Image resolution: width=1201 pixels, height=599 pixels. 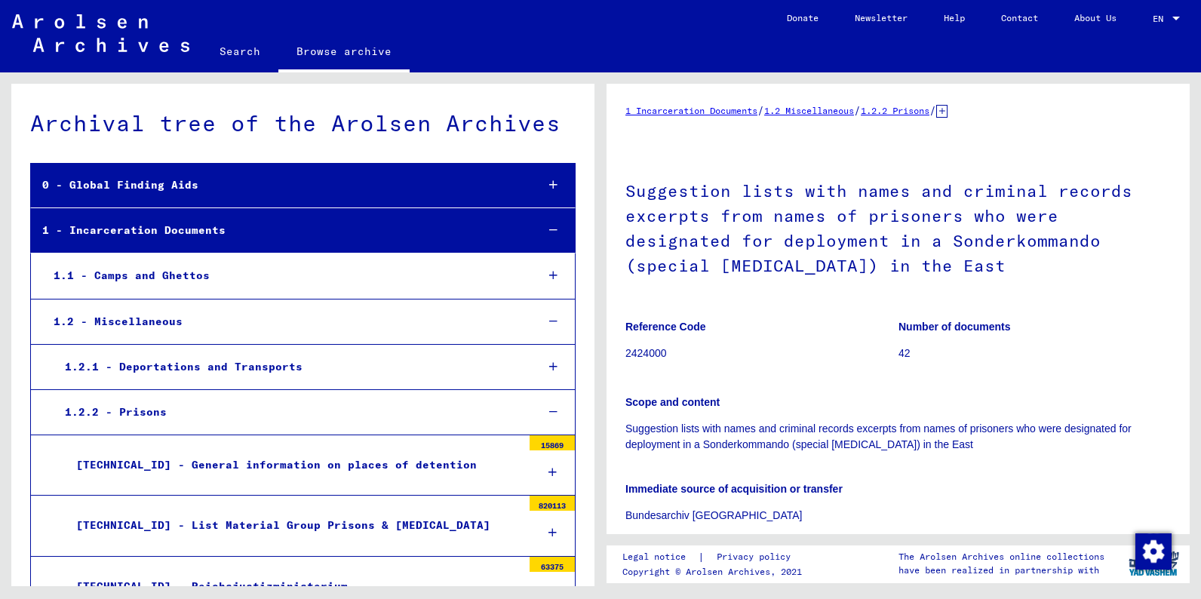 What do you see at coordinates (715, 572) in the screenshot?
I see `p: Copyright © Arolsen Archives, 2021` at bounding box center [715, 572].